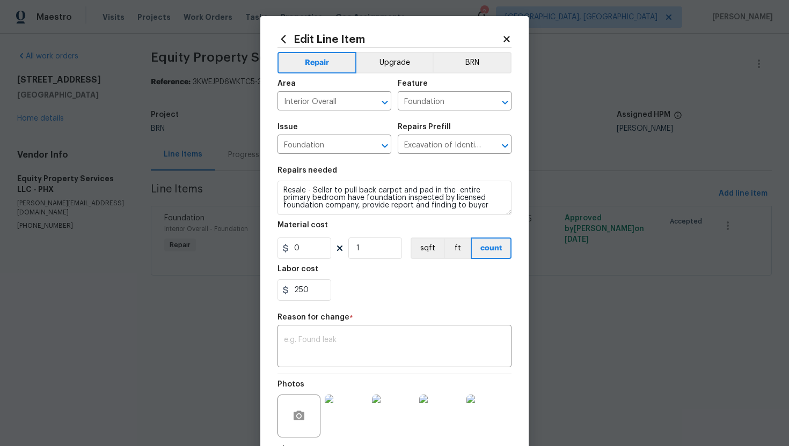  I want to click on h2: Edit Line Item, so click(390, 39).